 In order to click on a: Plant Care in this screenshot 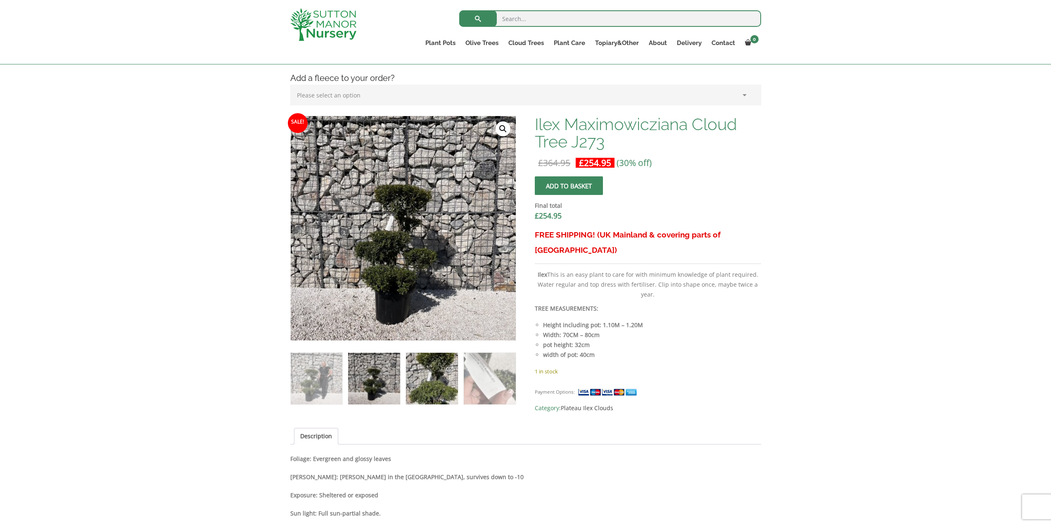, I will do `click(570, 43)`.